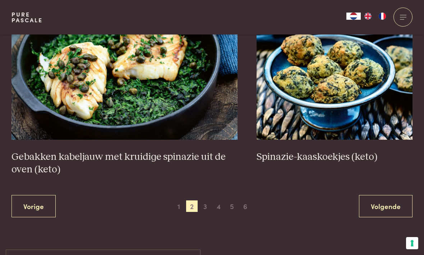 Image resolution: width=424 pixels, height=255 pixels. Describe the element at coordinates (385, 206) in the screenshot. I see `a: Volgende` at that location.